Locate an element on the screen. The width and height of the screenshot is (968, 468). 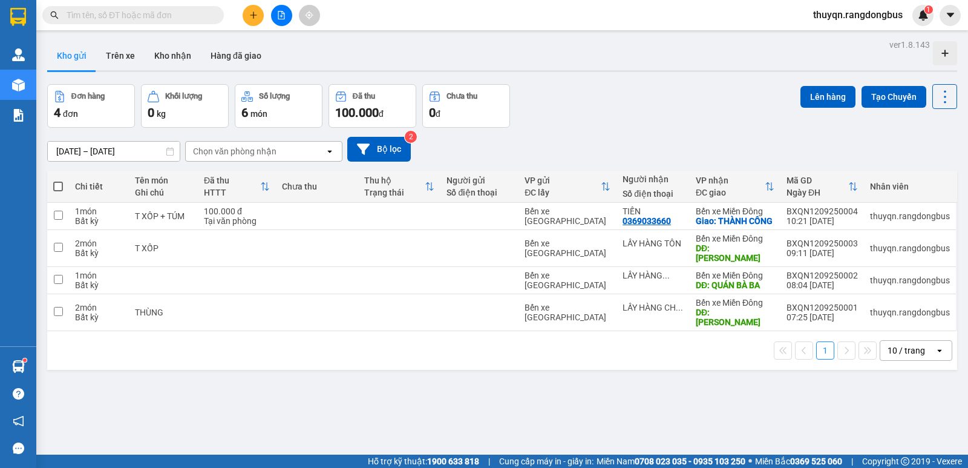
div: TIẾN is located at coordinates (653, 211).